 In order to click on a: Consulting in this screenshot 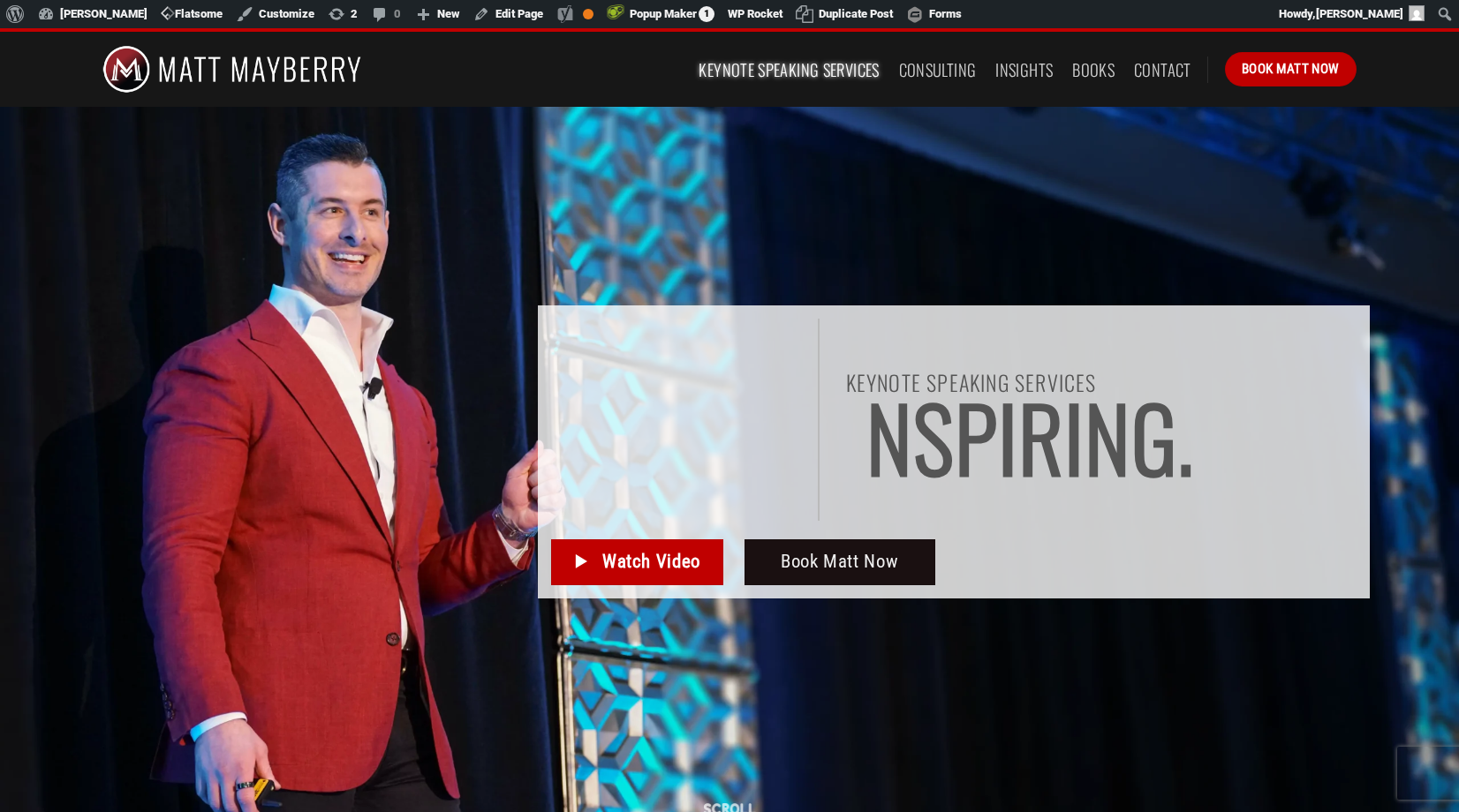, I will do `click(938, 70)`.